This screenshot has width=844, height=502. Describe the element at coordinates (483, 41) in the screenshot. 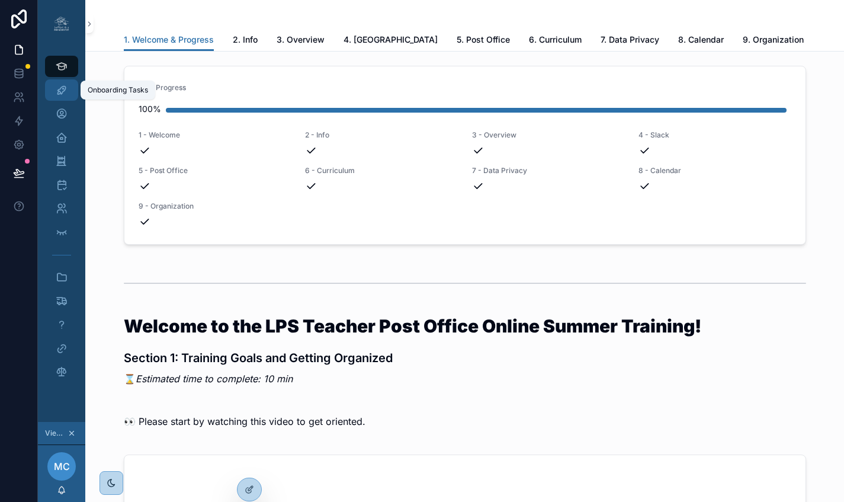

I see `a: 5. Post Office` at that location.